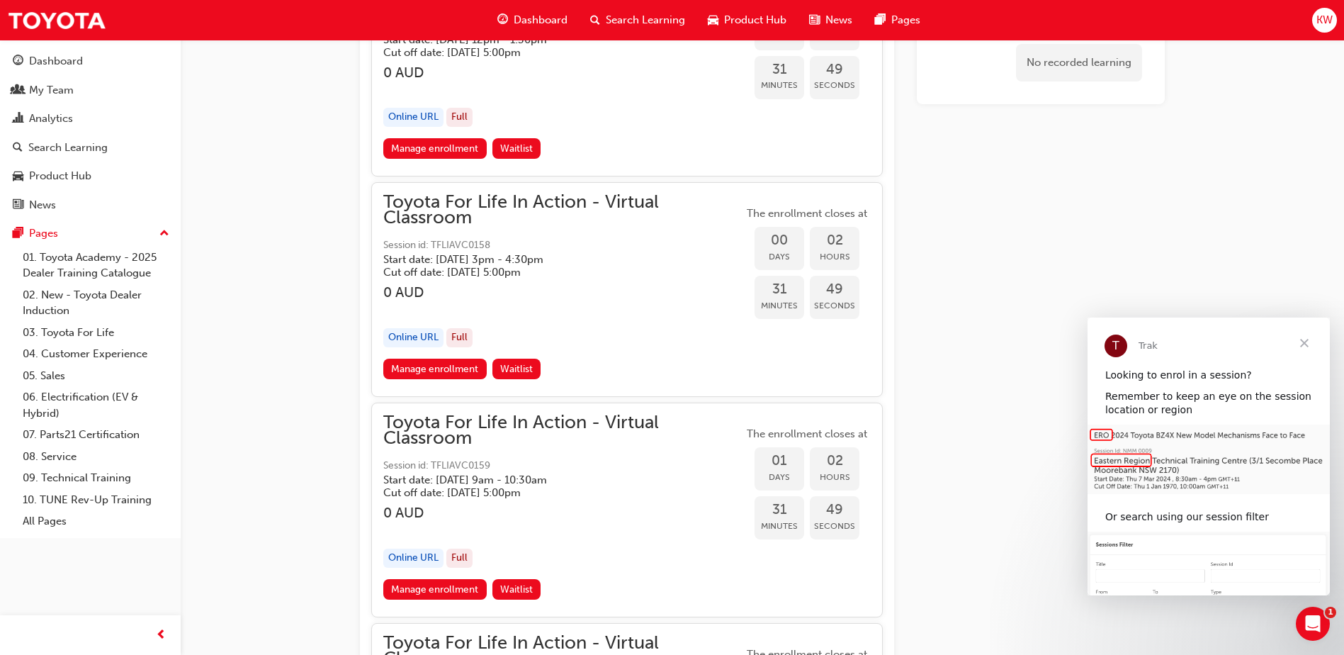 The image size is (1344, 655). What do you see at coordinates (1330, 612) in the screenshot?
I see `span: 1` at bounding box center [1330, 612].